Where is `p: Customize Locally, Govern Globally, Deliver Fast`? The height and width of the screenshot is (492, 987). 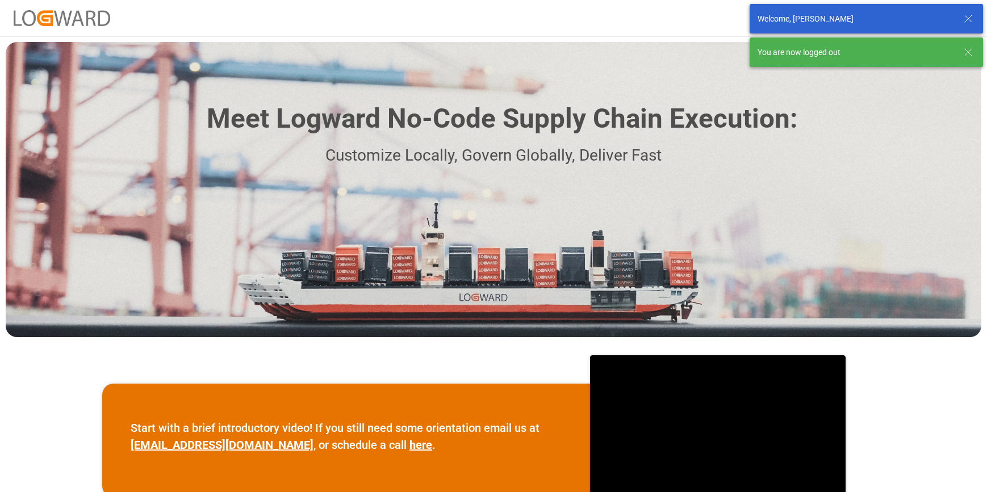
p: Customize Locally, Govern Globally, Deliver Fast is located at coordinates (494, 156).